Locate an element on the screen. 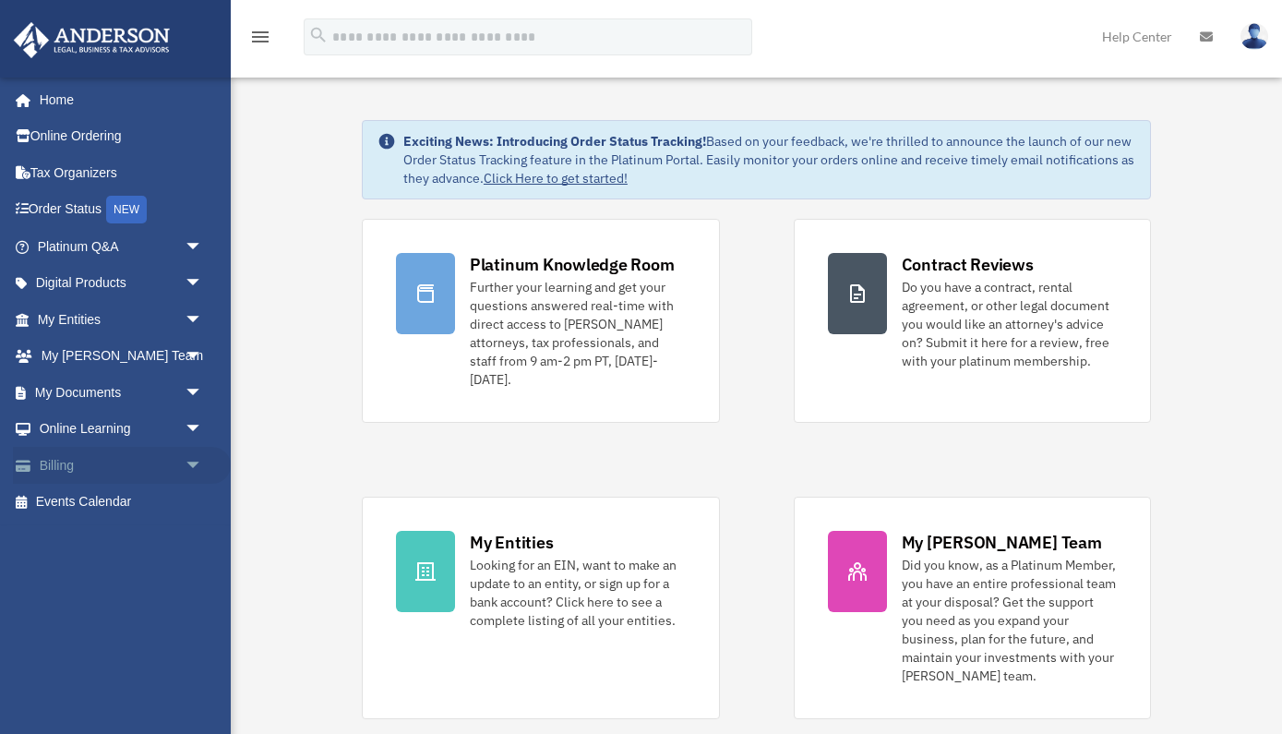 The height and width of the screenshot is (734, 1282). a: Contract Reviews Do you have a contract, rental agreement, or other legal document you would like... is located at coordinates (973, 320).